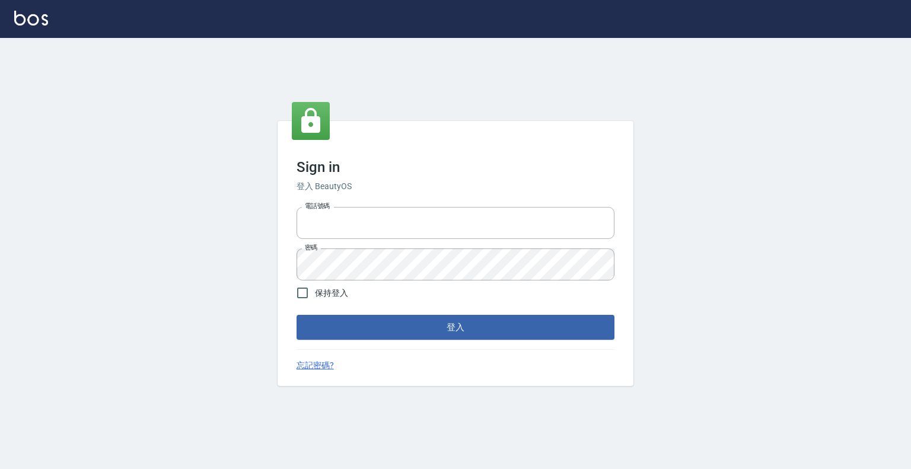  I want to click on label: 電話號碼, so click(317, 206).